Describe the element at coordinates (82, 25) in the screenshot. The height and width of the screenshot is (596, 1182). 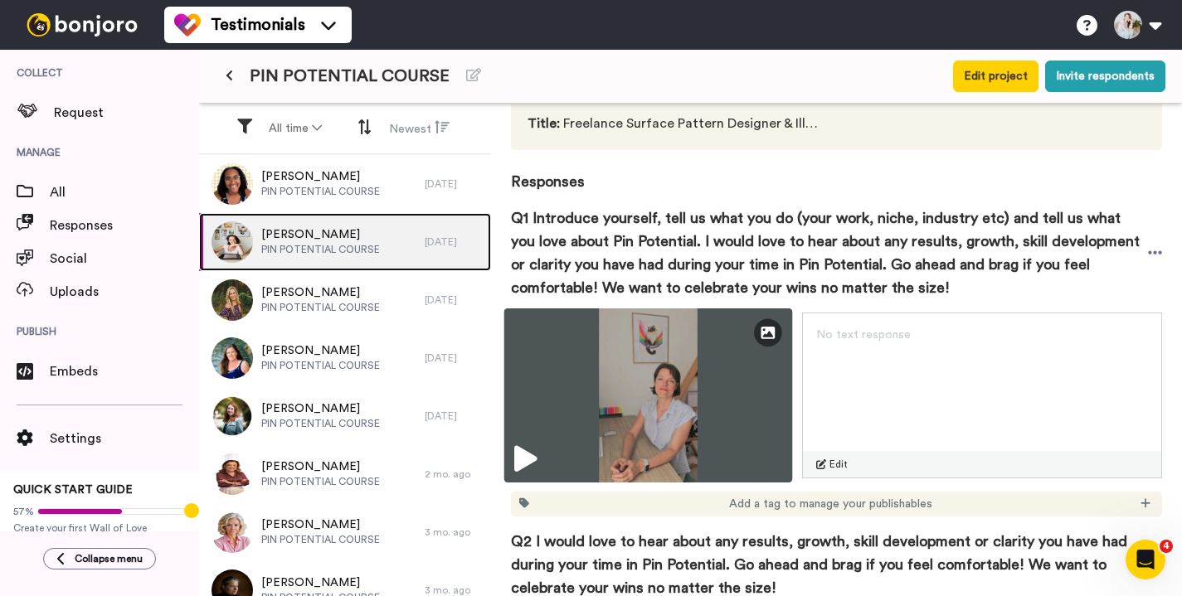
I see `img: bj-logo-header-white.svg` at that location.